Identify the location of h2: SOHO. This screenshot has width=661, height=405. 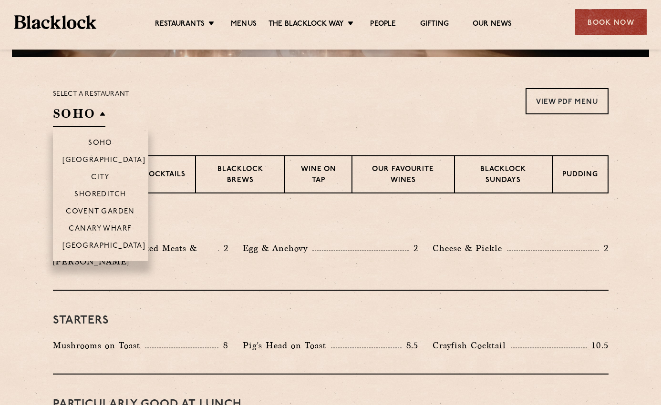
(79, 116).